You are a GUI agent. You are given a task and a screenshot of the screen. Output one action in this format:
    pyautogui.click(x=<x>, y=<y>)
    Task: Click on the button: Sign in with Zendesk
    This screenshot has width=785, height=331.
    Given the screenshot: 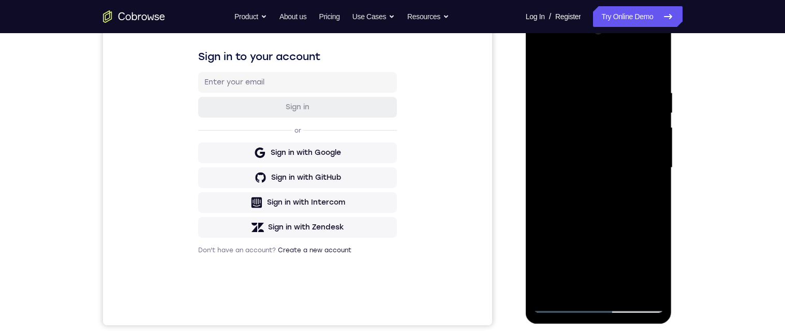 What is the action you would take?
    pyautogui.click(x=195, y=249)
    